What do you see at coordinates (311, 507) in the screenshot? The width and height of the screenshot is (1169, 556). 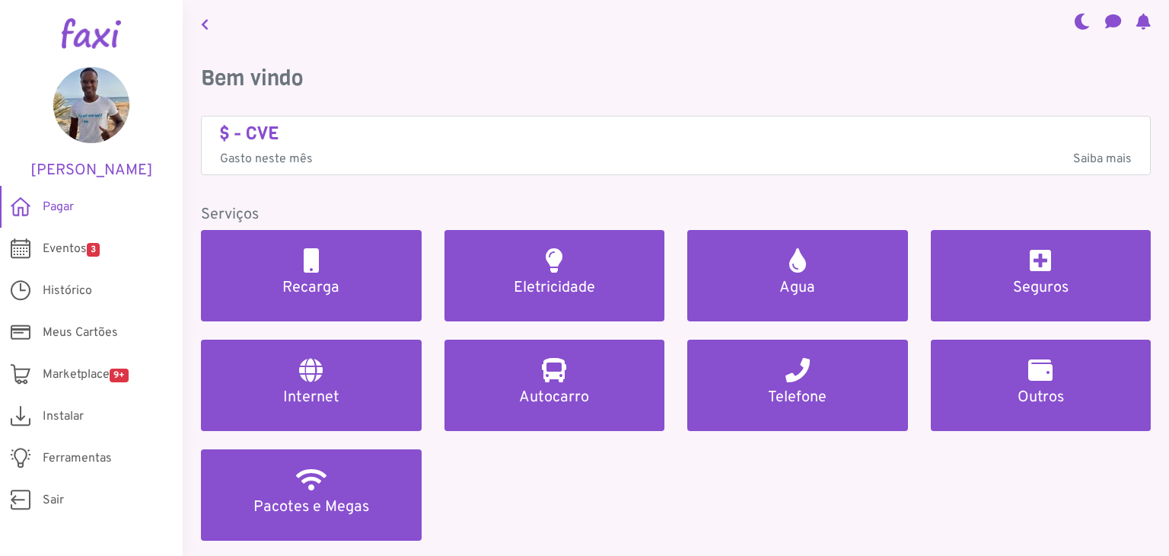 I see `h5: Pacotes e Megas` at bounding box center [311, 507].